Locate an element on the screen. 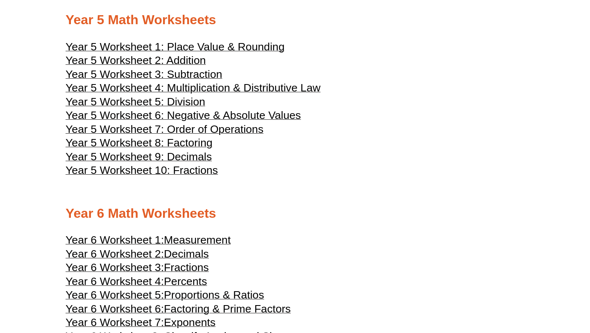 The width and height of the screenshot is (590, 333). span: Year 5 Worksheet 9: Decimals is located at coordinates (138, 156).